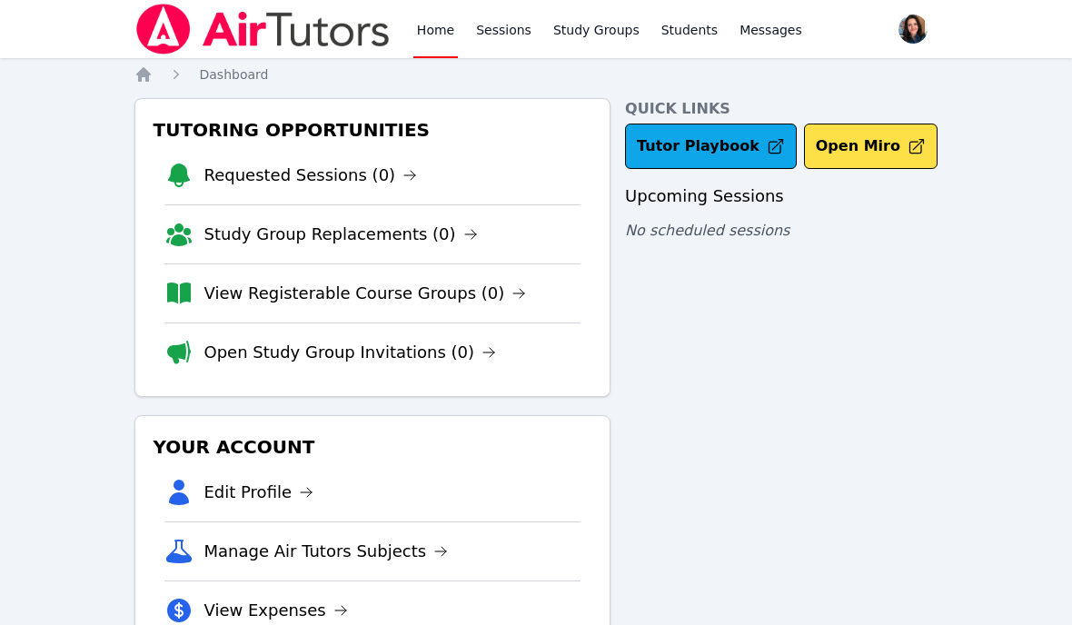 The height and width of the screenshot is (625, 1072). What do you see at coordinates (351, 352) in the screenshot?
I see `a: Open Study Group Invitations (0)` at bounding box center [351, 352].